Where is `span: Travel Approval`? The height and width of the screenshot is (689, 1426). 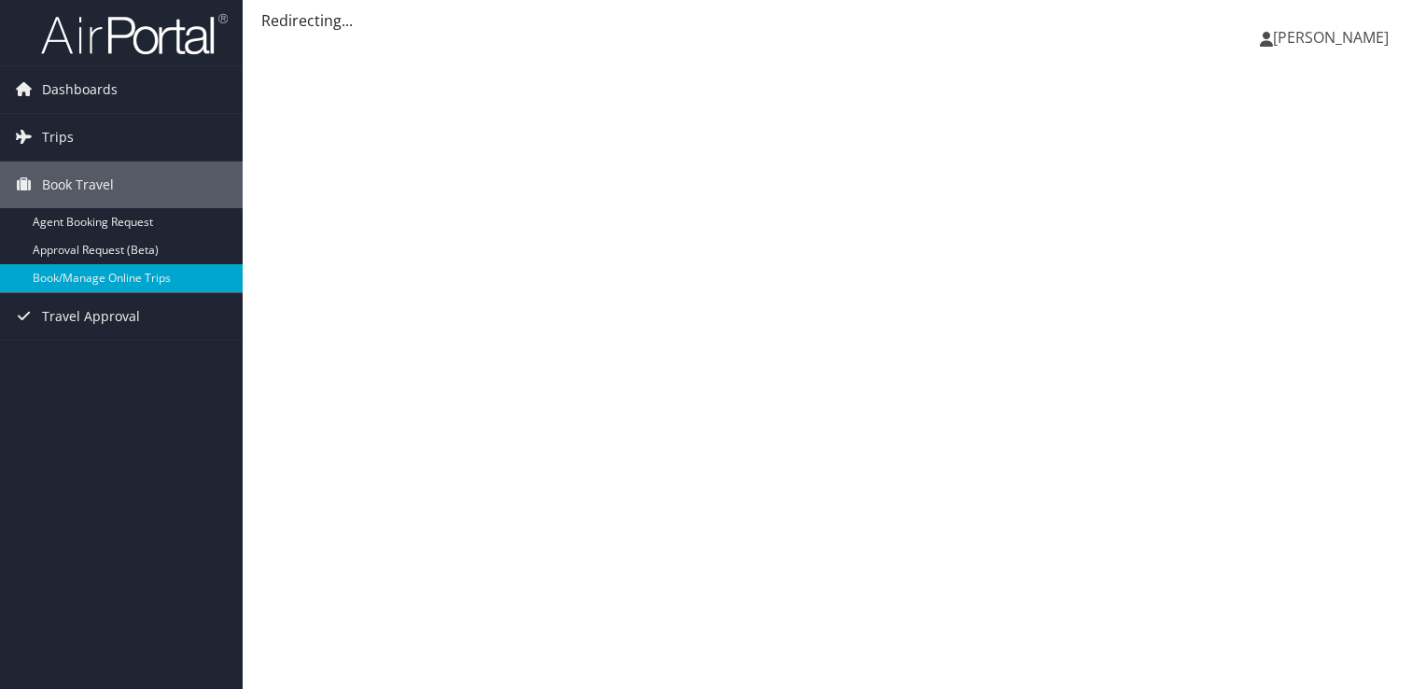 span: Travel Approval is located at coordinates (91, 316).